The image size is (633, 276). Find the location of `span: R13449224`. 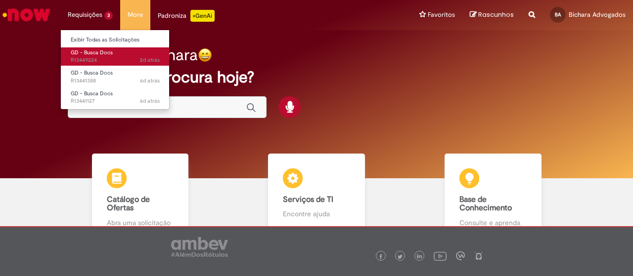

span: R13449224 is located at coordinates (115, 60).